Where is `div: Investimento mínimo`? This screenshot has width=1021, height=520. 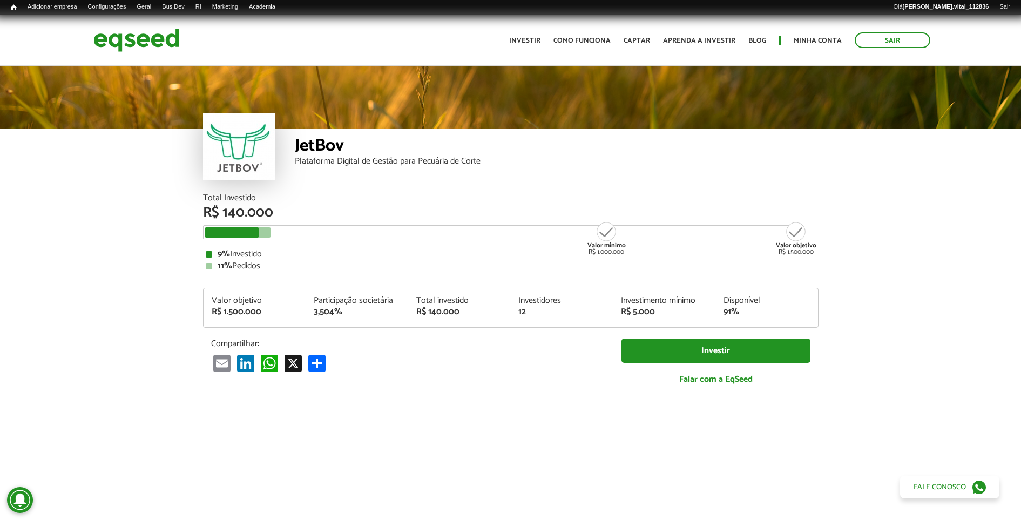
div: Investimento mínimo is located at coordinates (664, 301).